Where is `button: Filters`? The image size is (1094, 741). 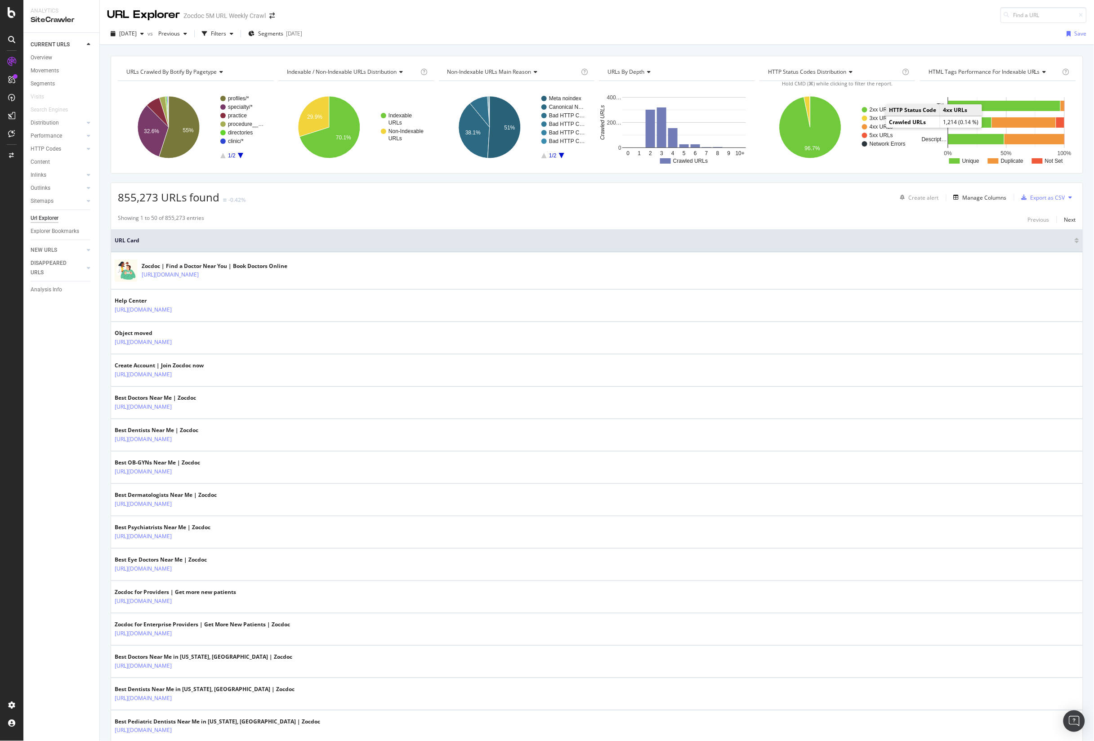 button: Filters is located at coordinates (218, 34).